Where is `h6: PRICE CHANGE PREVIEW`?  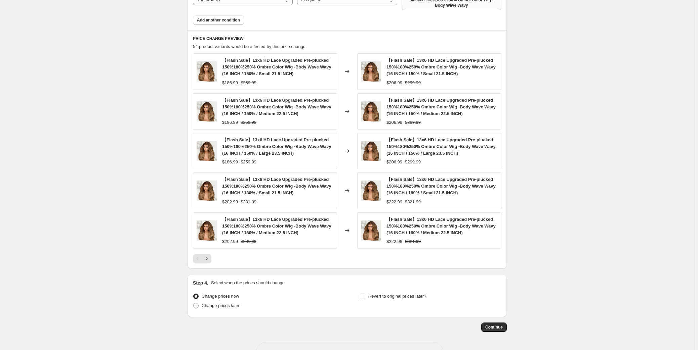 h6: PRICE CHANGE PREVIEW is located at coordinates (347, 39).